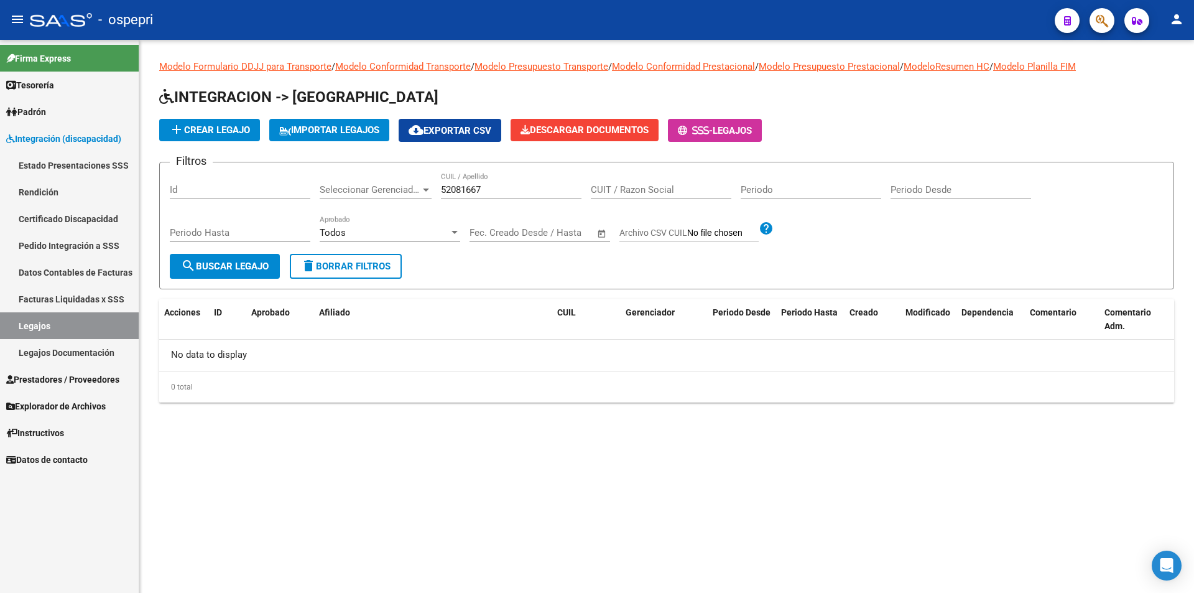  What do you see at coordinates (585, 130) in the screenshot?
I see `span: Descargar Documentos` at bounding box center [585, 130].